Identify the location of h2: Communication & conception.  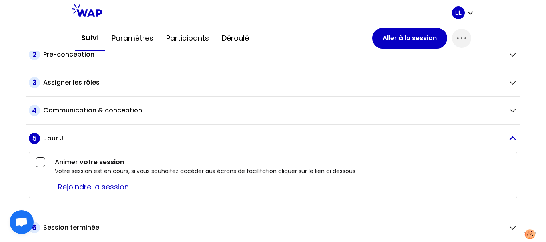
(93, 111).